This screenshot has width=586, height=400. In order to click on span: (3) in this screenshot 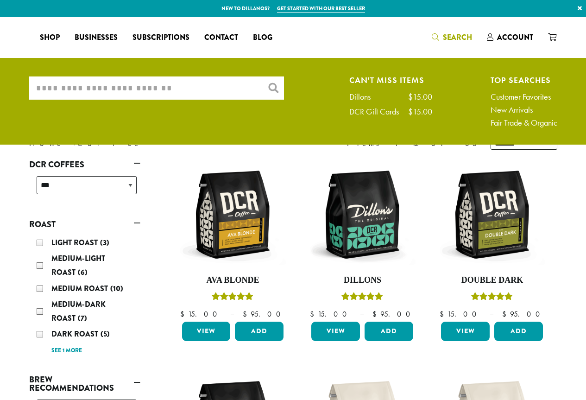, I will do `click(105, 242)`.